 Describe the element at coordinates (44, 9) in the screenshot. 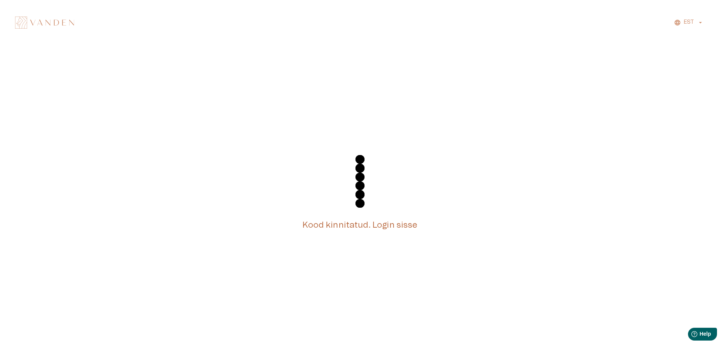

I see `span: Help` at that location.